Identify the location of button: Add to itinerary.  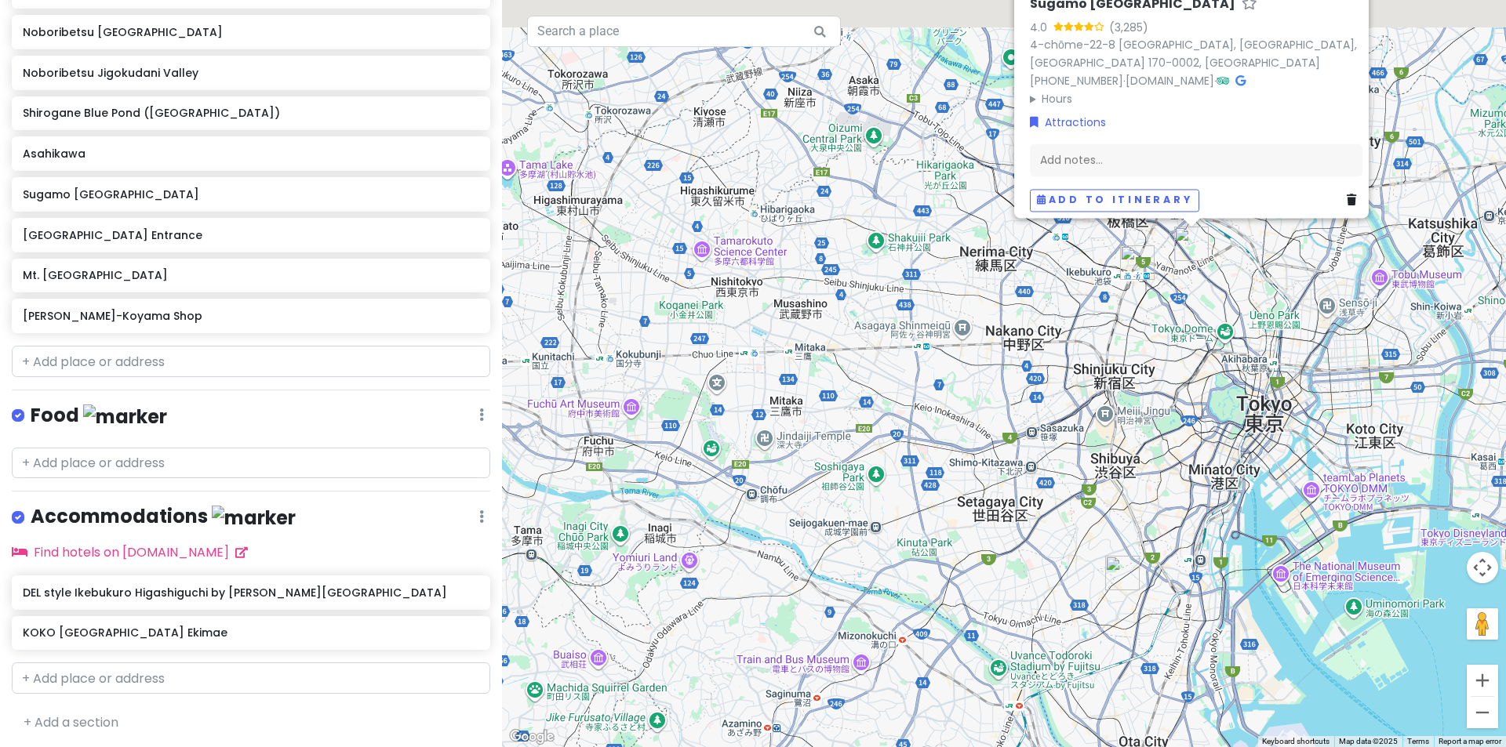
(1114, 200).